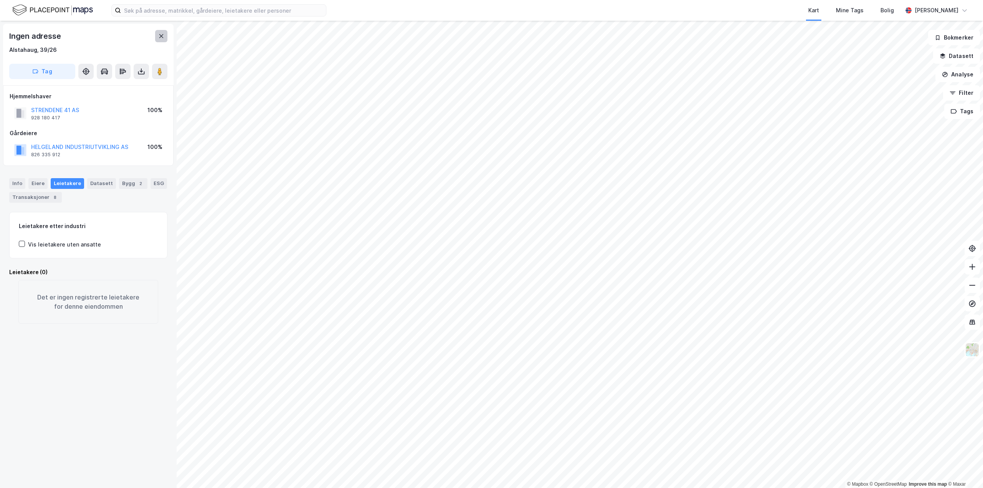 The image size is (983, 488). I want to click on div: Transaksjoner, so click(35, 197).